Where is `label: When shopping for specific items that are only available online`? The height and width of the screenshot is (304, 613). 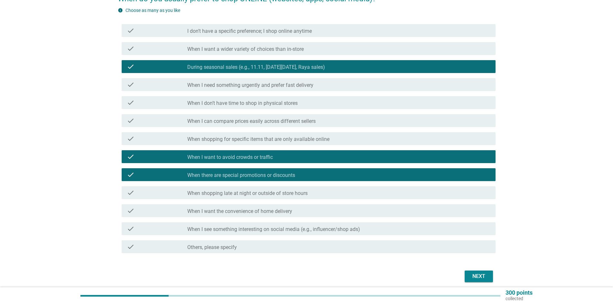
label: When shopping for specific items that are only available online is located at coordinates (258, 139).